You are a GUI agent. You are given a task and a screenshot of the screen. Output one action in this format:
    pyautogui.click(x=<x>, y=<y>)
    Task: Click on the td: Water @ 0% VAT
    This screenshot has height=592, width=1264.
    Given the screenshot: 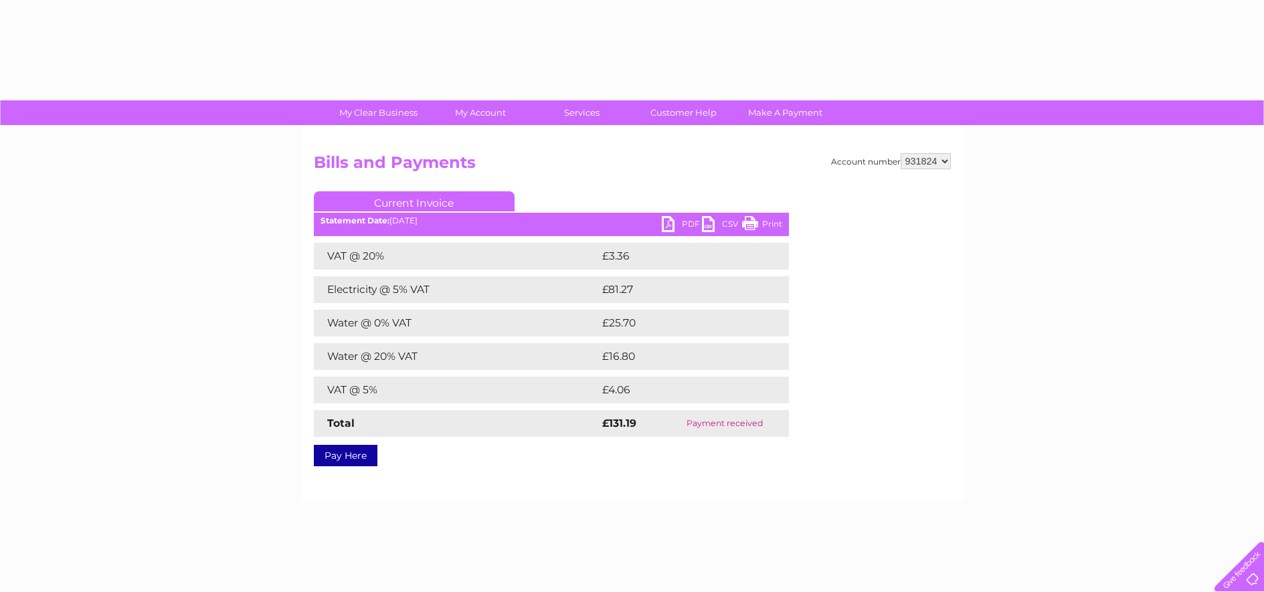 What is the action you would take?
    pyautogui.click(x=456, y=323)
    